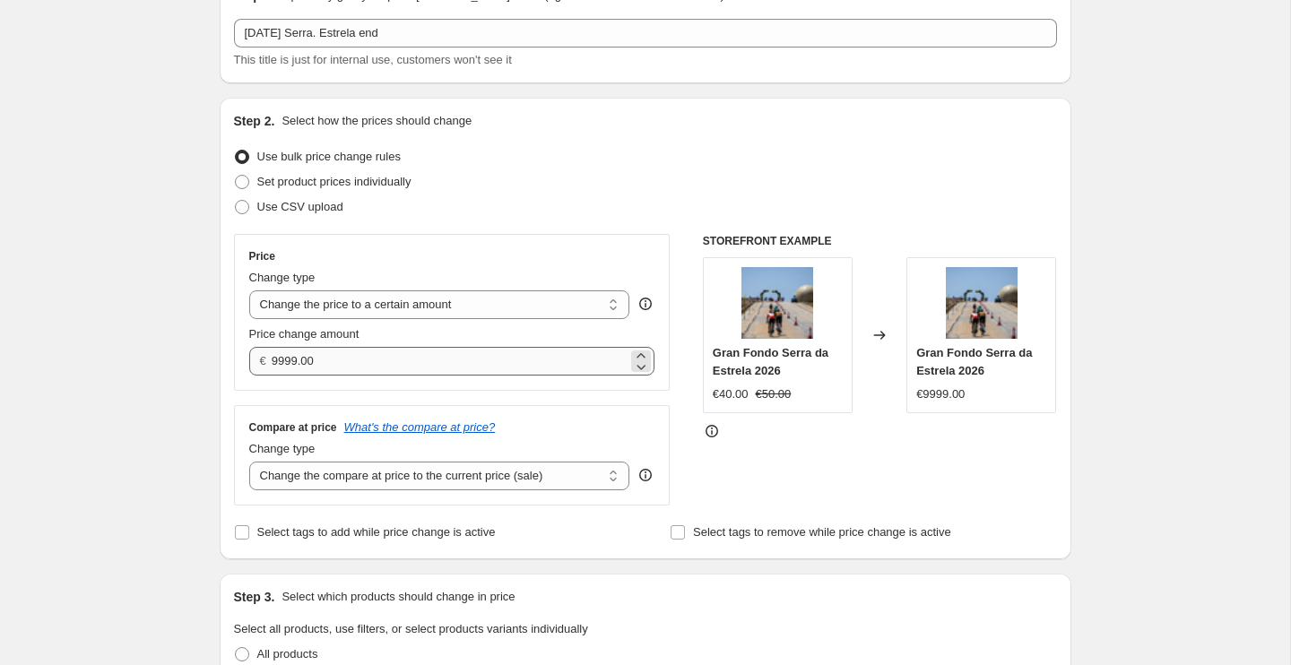 Image resolution: width=1291 pixels, height=665 pixels. What do you see at coordinates (288, 654) in the screenshot?
I see `span: All products` at bounding box center [288, 654].